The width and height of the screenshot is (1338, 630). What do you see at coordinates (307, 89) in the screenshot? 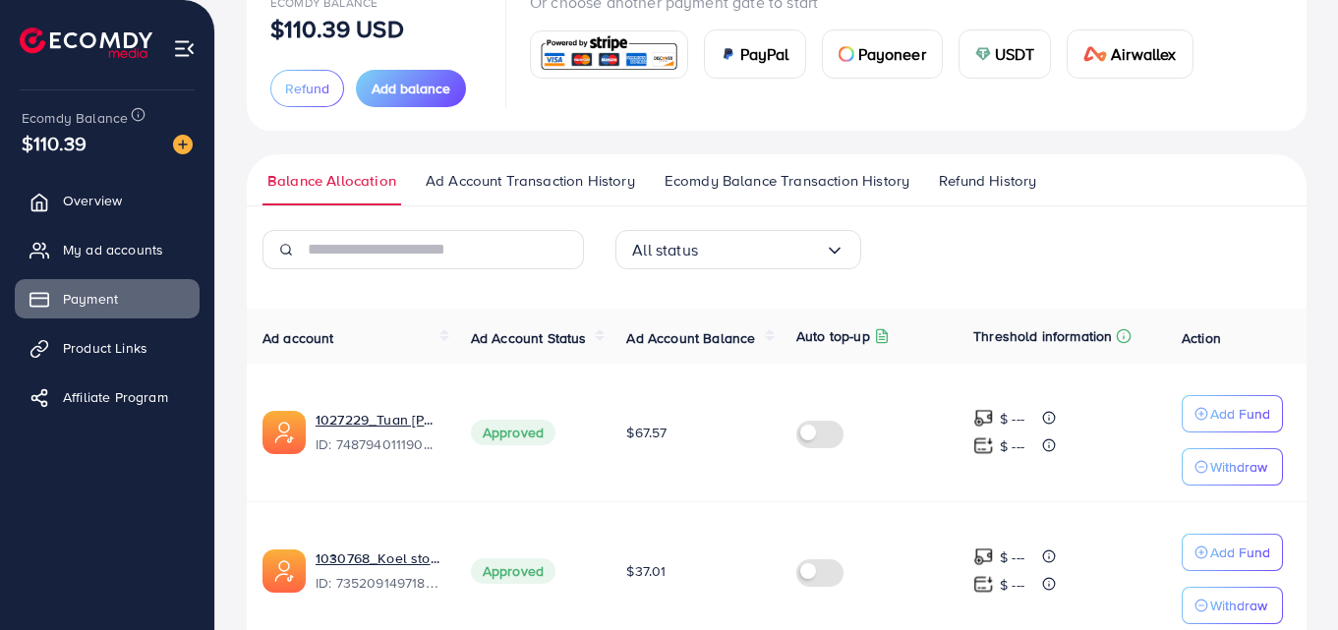
I see `span: Refund` at bounding box center [307, 89].